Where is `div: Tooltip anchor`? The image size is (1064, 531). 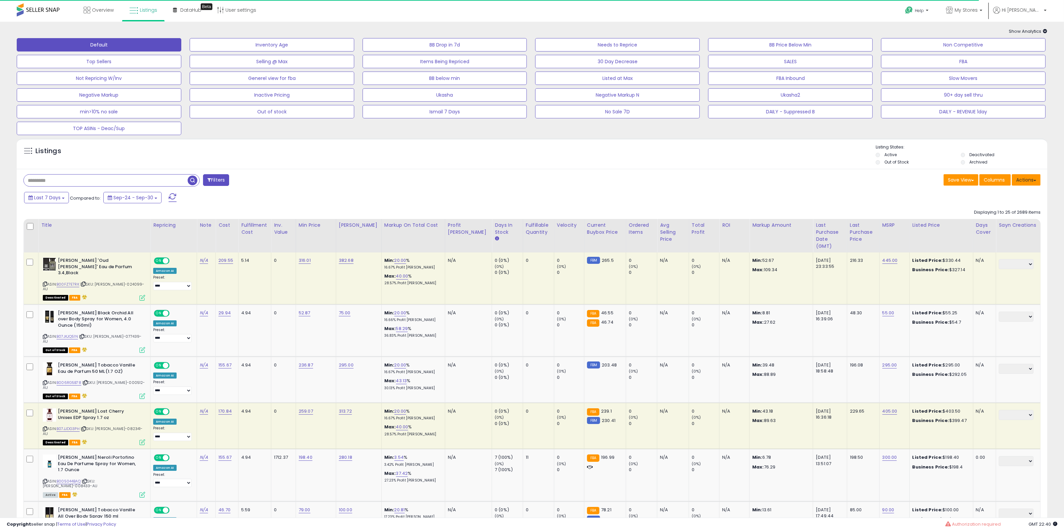 div: Tooltip anchor is located at coordinates (206, 7).